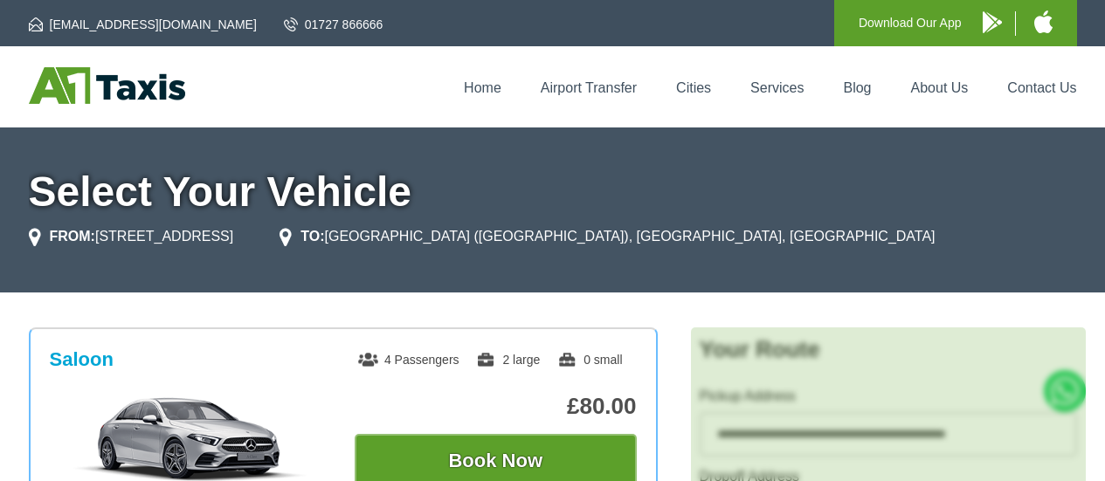 Image resolution: width=1105 pixels, height=481 pixels. What do you see at coordinates (940, 87) in the screenshot?
I see `a: About Us` at bounding box center [940, 87].